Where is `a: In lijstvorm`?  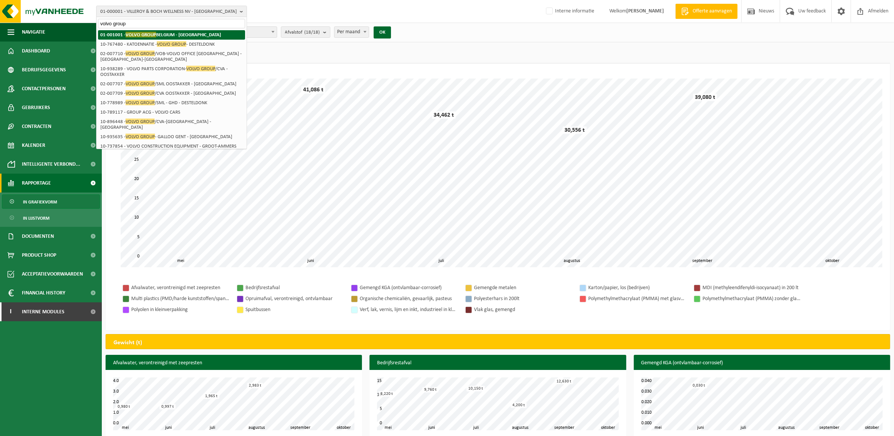
a: In lijstvorm is located at coordinates (51, 218).